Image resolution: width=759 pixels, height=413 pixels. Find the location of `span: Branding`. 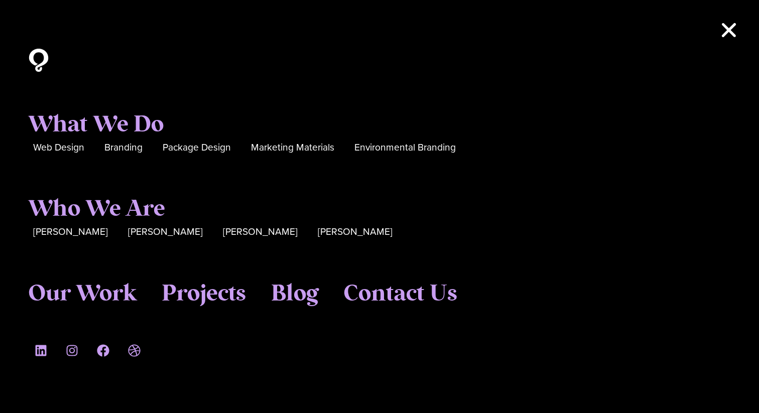

span: Branding is located at coordinates (124, 148).